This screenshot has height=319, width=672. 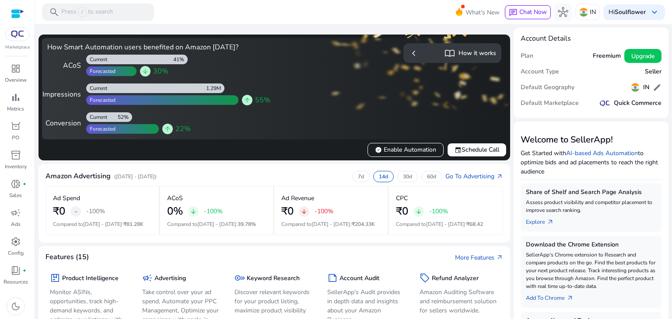 What do you see at coordinates (591, 193) in the screenshot?
I see `h5: Share of Shelf and Search Page Analysis` at bounding box center [591, 193].